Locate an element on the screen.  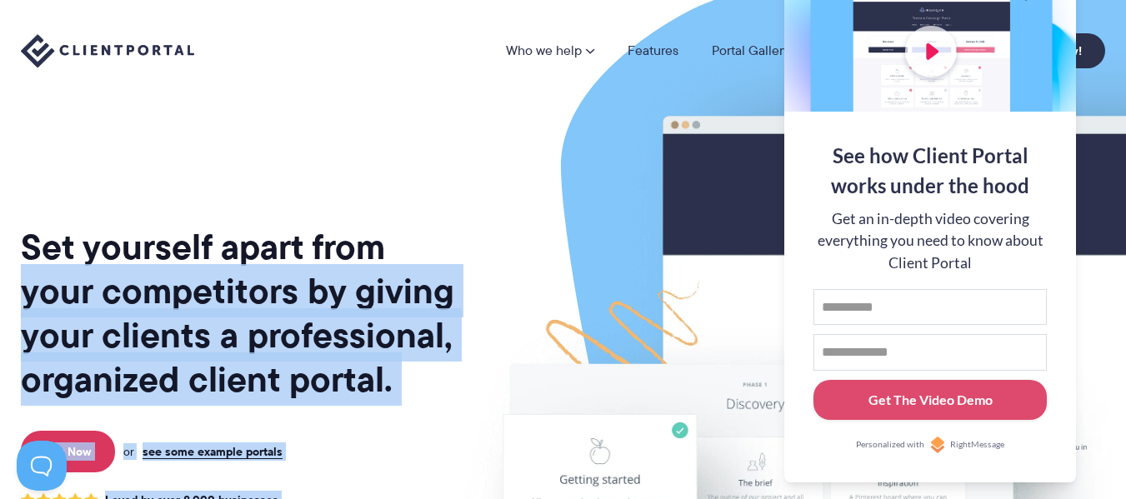
a: Portal Gallery is located at coordinates (751, 51).